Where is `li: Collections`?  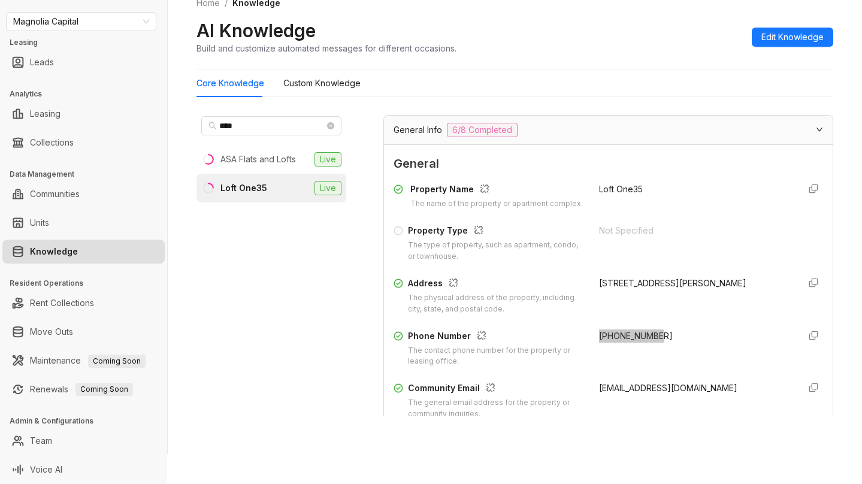 li: Collections is located at coordinates (83, 143).